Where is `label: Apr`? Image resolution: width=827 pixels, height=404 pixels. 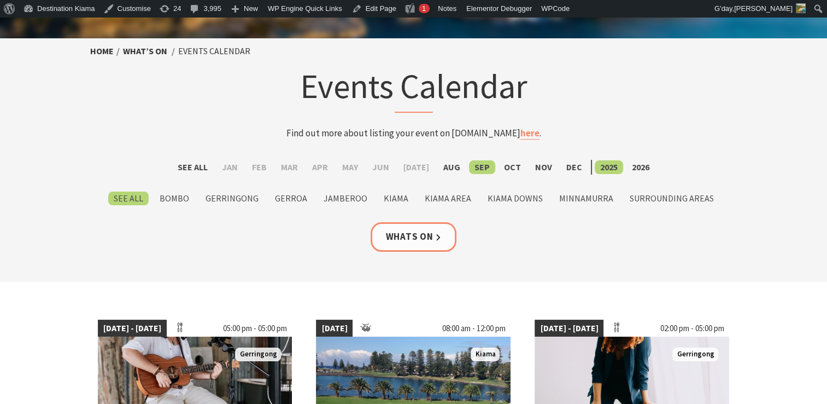
label: Apr is located at coordinates (320, 167).